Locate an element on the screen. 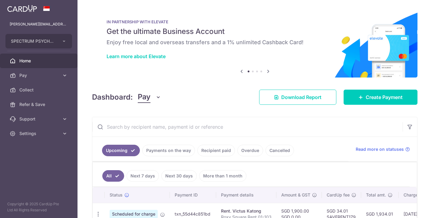 The width and height of the screenshot is (432, 218). a: Recipient paid is located at coordinates (216, 150).